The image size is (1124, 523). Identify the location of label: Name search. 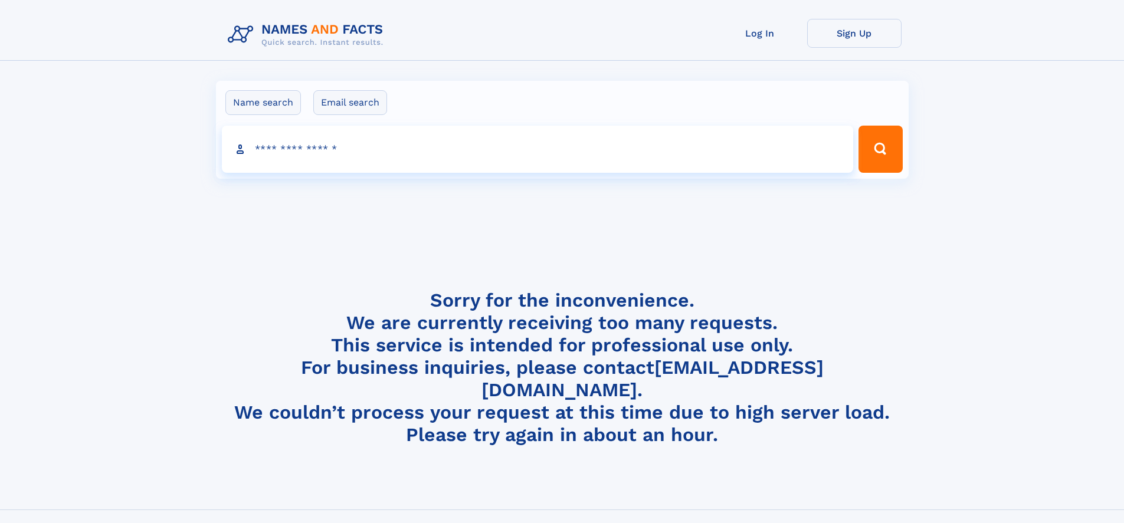
(263, 103).